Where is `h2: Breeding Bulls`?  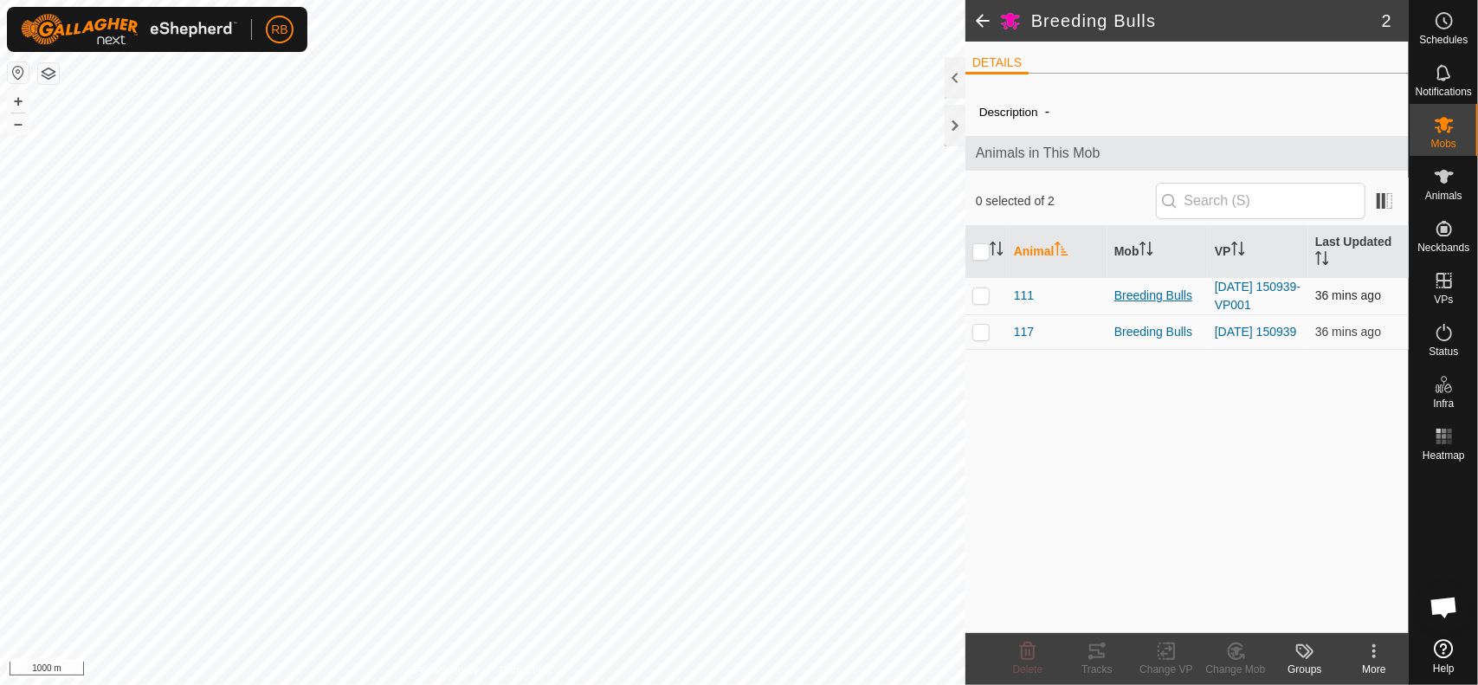 h2: Breeding Bulls is located at coordinates (1206, 21).